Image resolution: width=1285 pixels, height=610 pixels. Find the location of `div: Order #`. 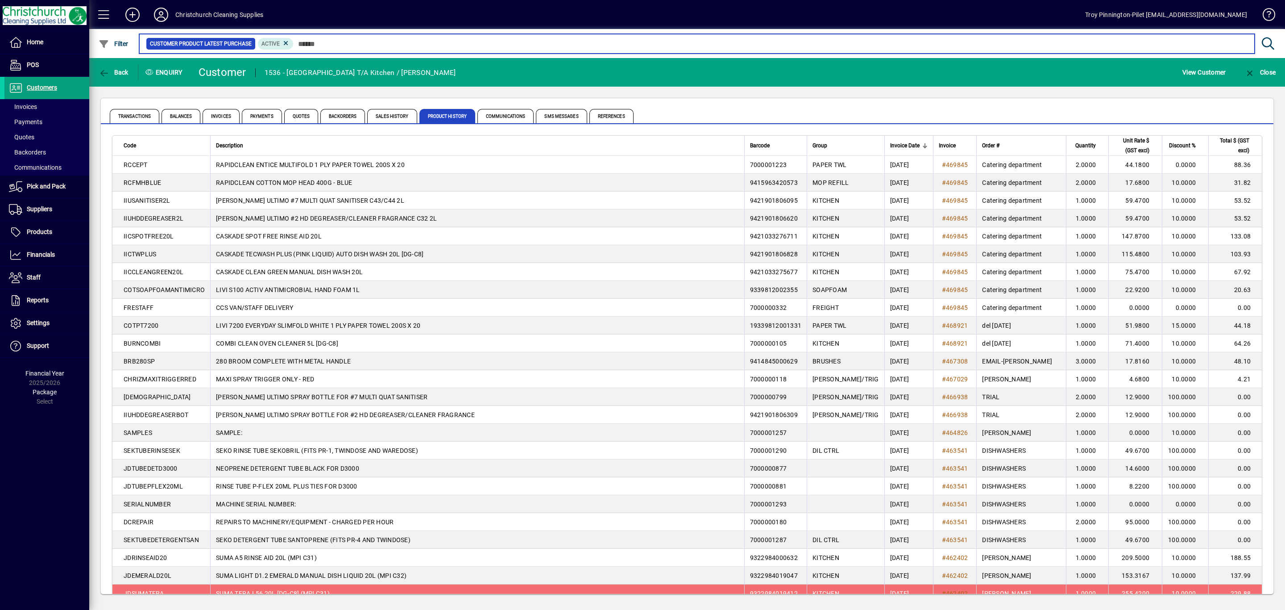

div: Order # is located at coordinates (1022, 145).